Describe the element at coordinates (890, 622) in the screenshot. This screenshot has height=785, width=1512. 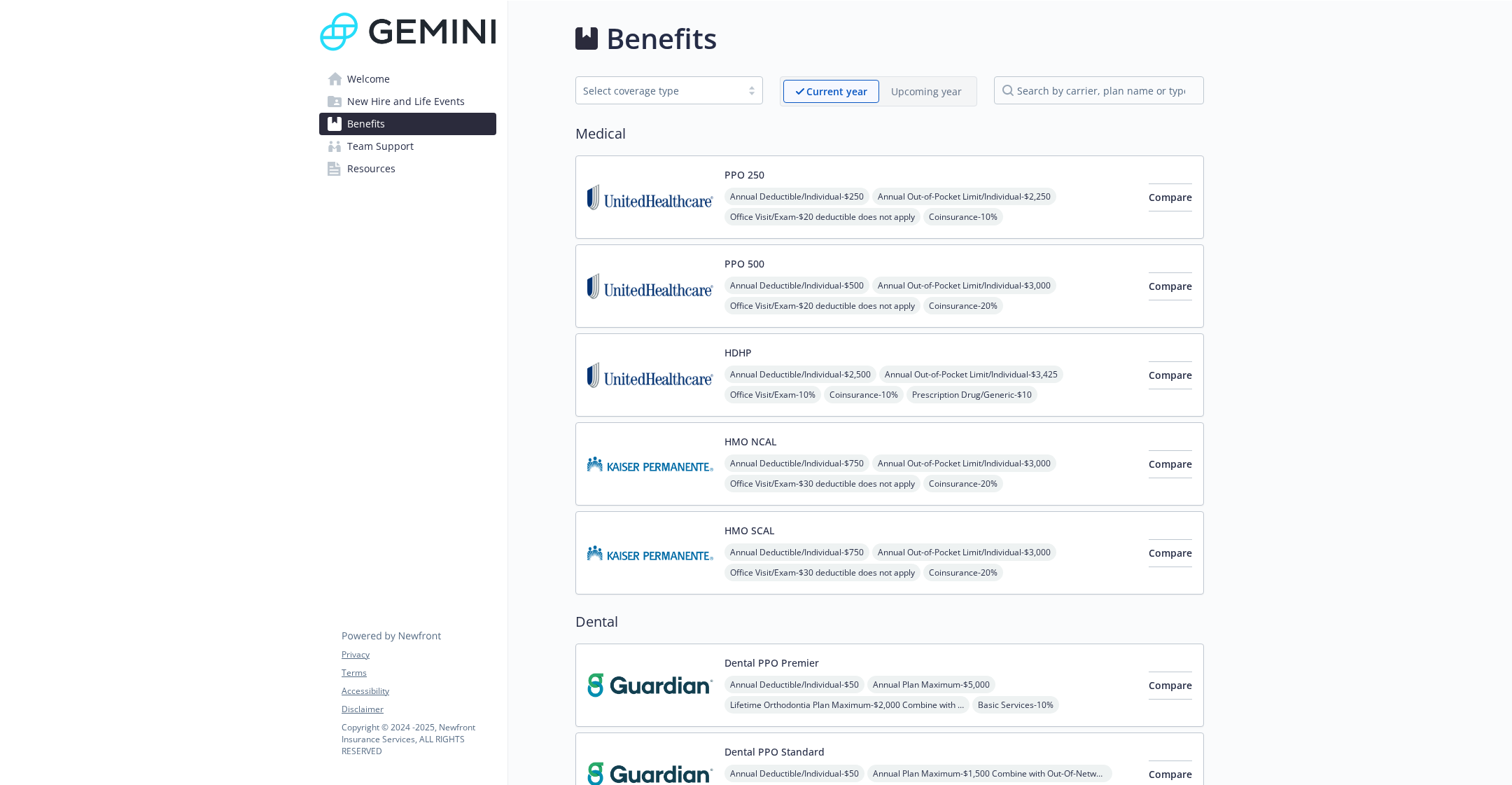
I see `h2: Dental` at that location.